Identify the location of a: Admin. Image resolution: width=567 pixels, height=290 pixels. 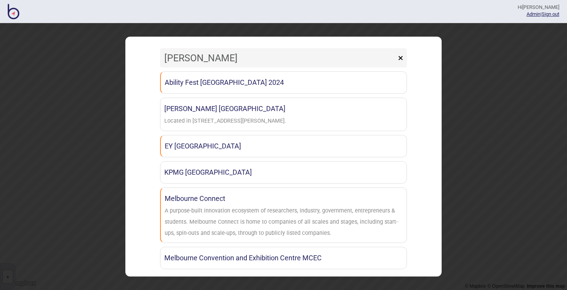
(533, 14).